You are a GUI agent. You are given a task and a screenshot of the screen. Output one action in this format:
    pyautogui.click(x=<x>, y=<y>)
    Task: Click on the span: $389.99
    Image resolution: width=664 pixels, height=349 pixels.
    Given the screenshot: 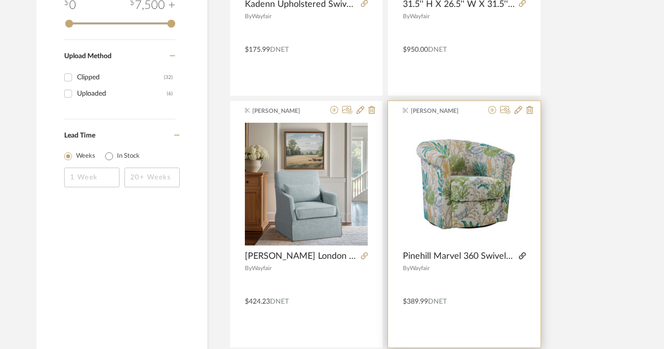 What is the action you would take?
    pyautogui.click(x=415, y=302)
    